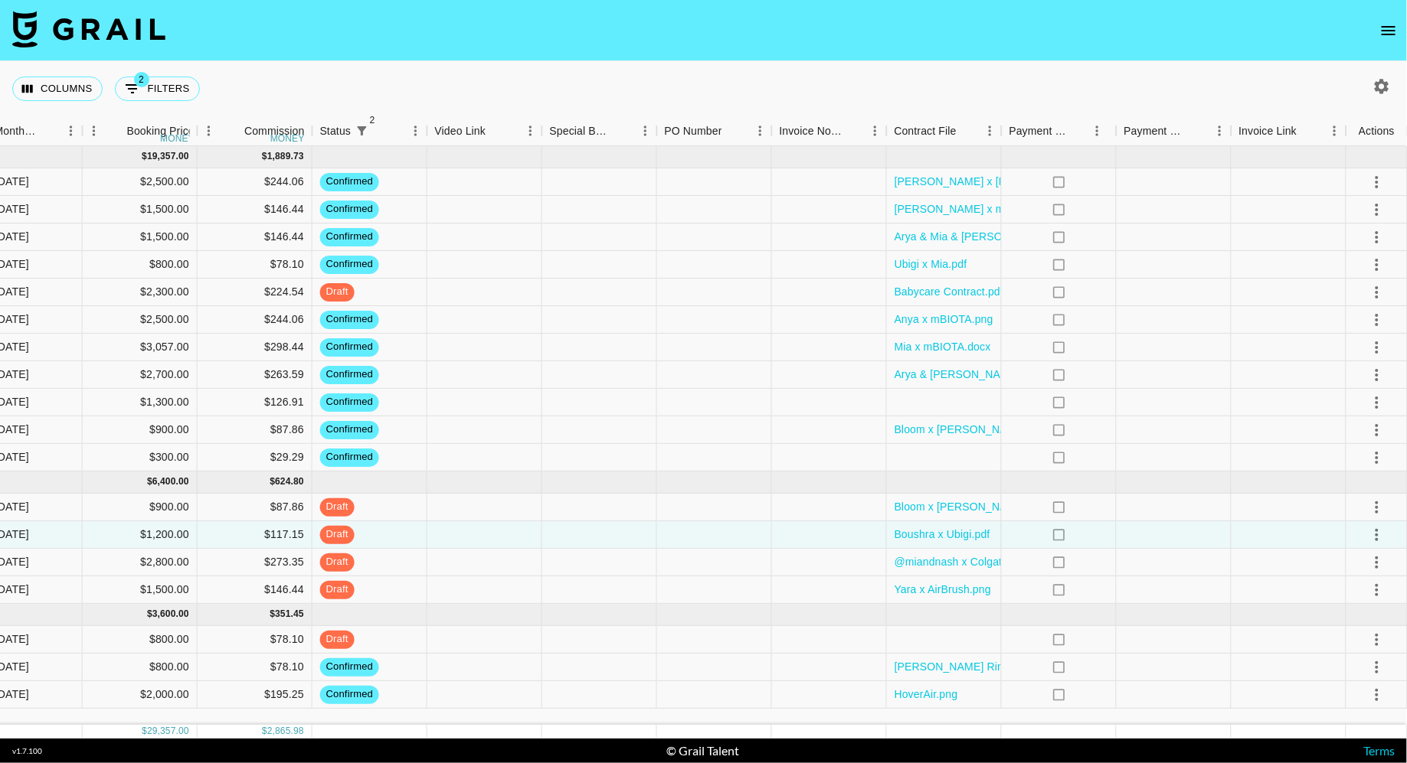 This screenshot has width=1407, height=763. Describe the element at coordinates (255, 348) in the screenshot. I see `div: $298.44` at that location.